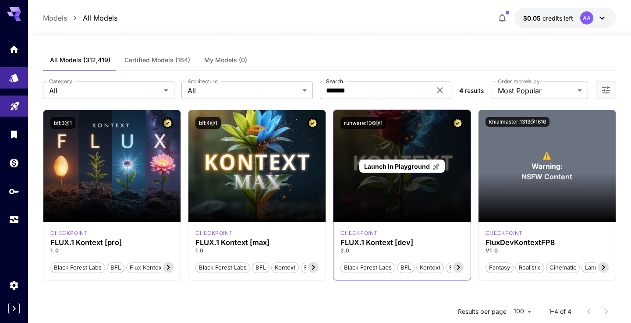 This screenshot has width=631, height=323. I want to click on div: Playground, so click(15, 103).